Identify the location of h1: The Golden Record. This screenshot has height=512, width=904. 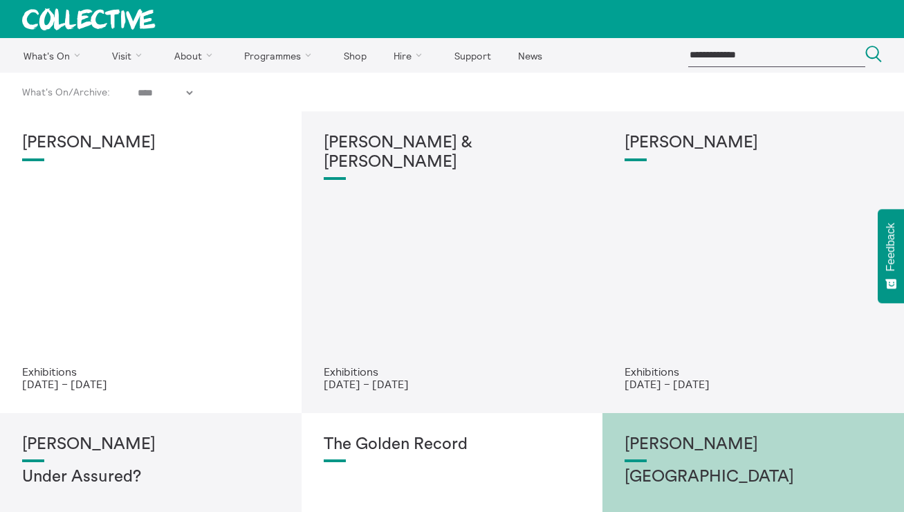
(452, 445).